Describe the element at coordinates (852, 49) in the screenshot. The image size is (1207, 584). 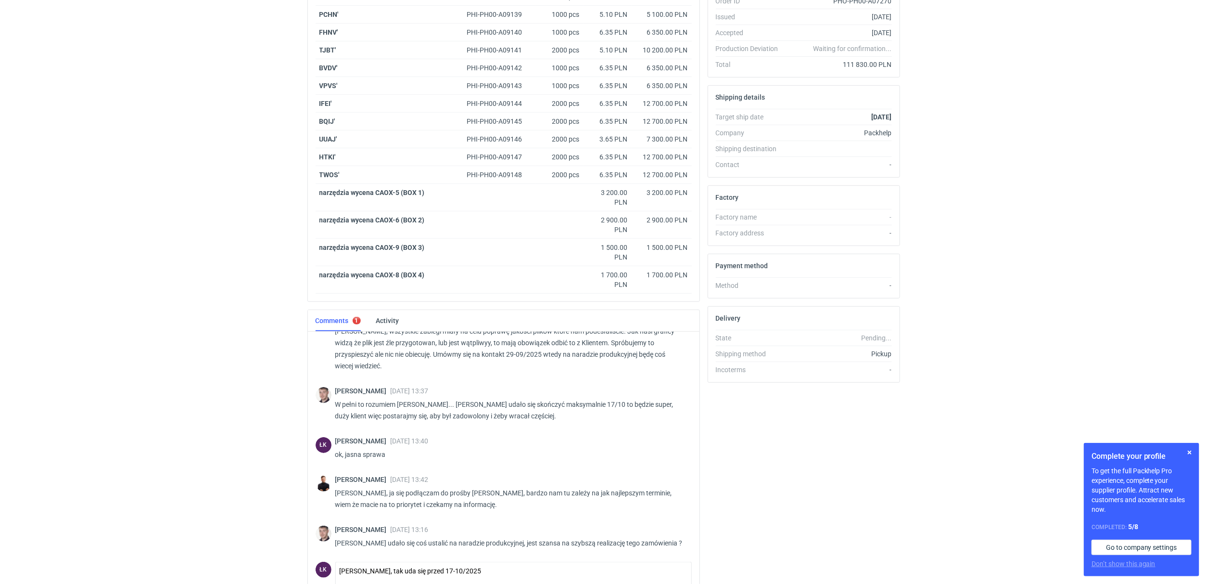
I see `em: Waiting for confirmation...` at that location.